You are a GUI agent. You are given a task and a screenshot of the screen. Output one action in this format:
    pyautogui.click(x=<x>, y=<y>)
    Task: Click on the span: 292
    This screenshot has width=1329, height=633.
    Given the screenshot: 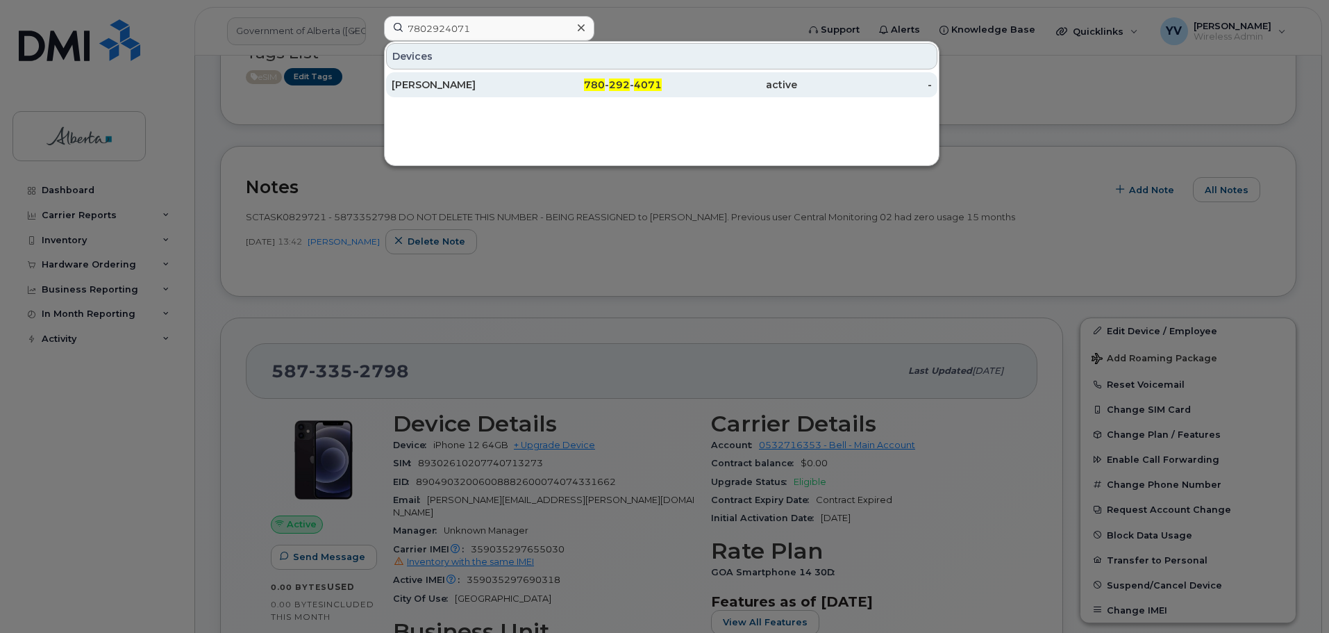 What is the action you would take?
    pyautogui.click(x=619, y=85)
    